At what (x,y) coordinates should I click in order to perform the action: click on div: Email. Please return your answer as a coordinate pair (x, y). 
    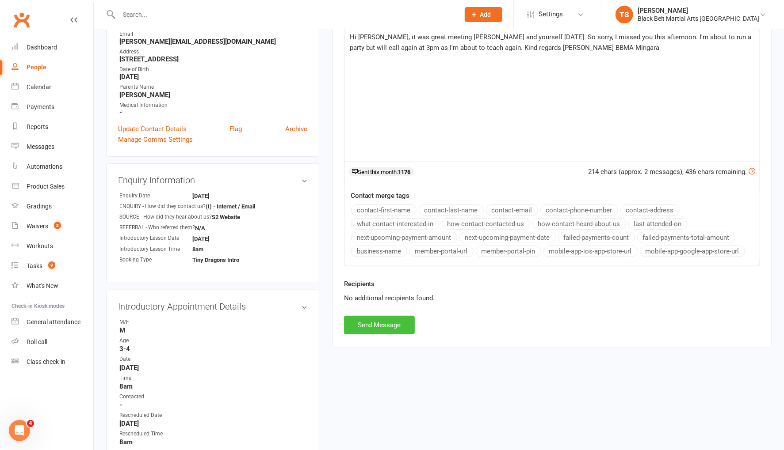
    Looking at the image, I should click on (213, 34).